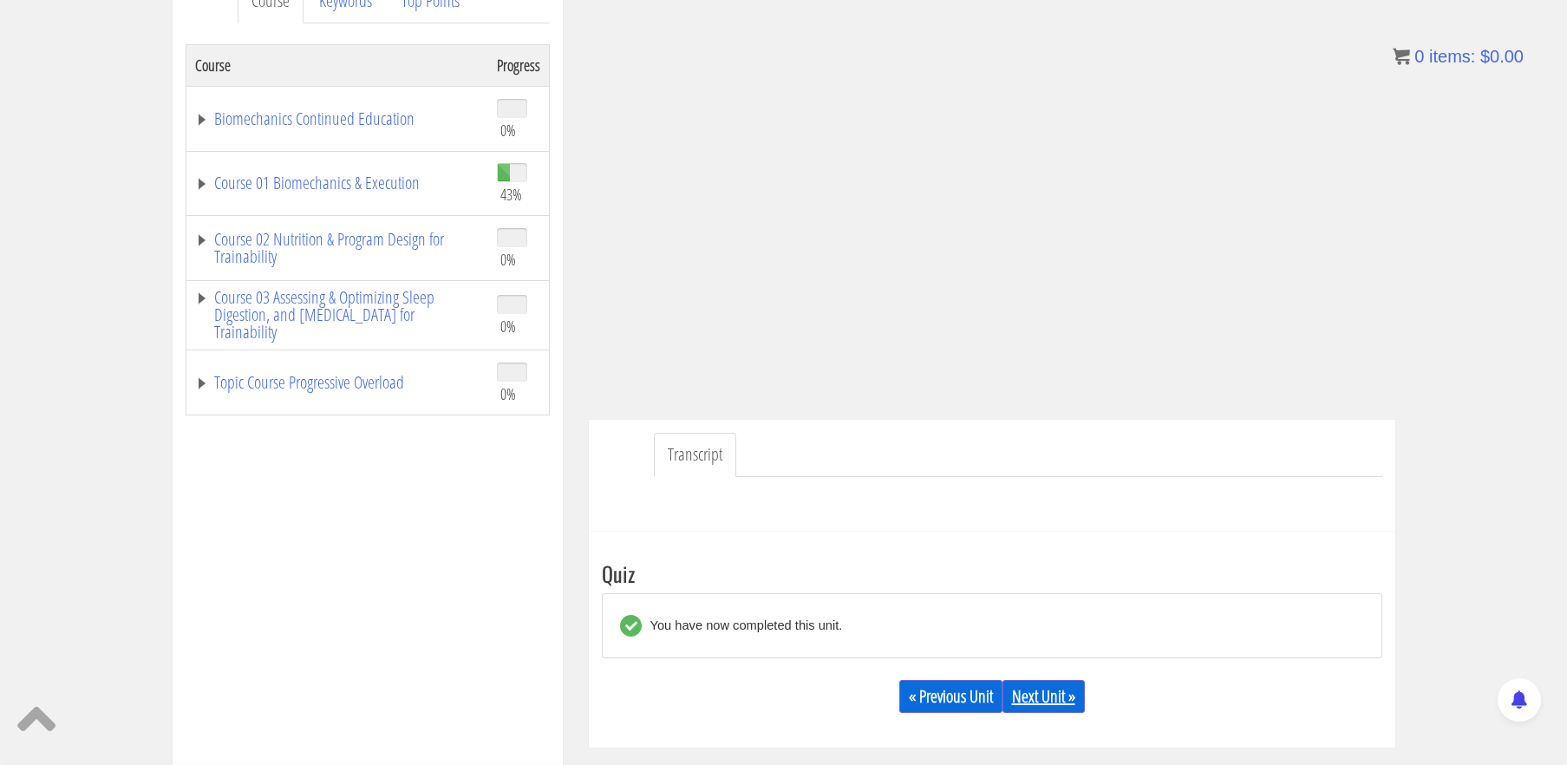  What do you see at coordinates (337, 382) in the screenshot?
I see `a: Topic Course Progressive Overload` at bounding box center [337, 382].